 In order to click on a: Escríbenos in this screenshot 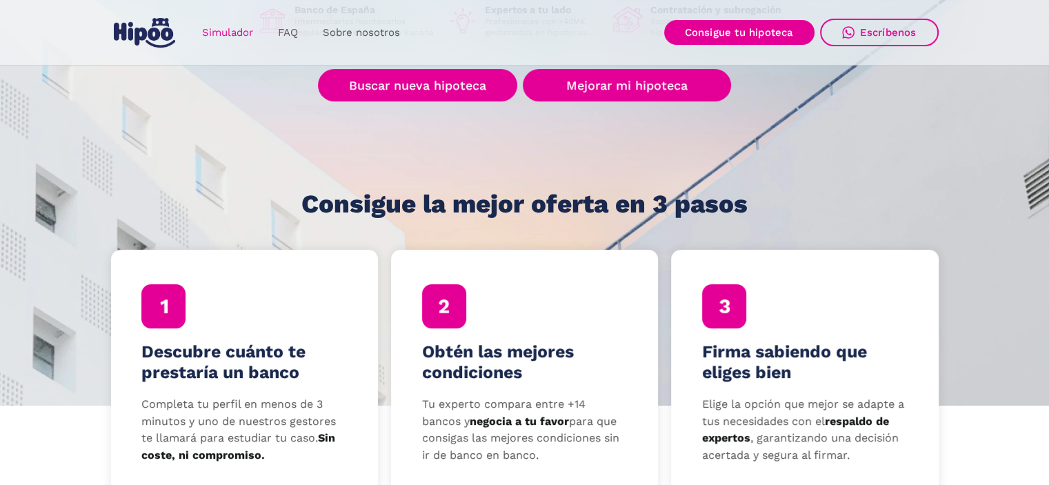, I will do `click(879, 32)`.